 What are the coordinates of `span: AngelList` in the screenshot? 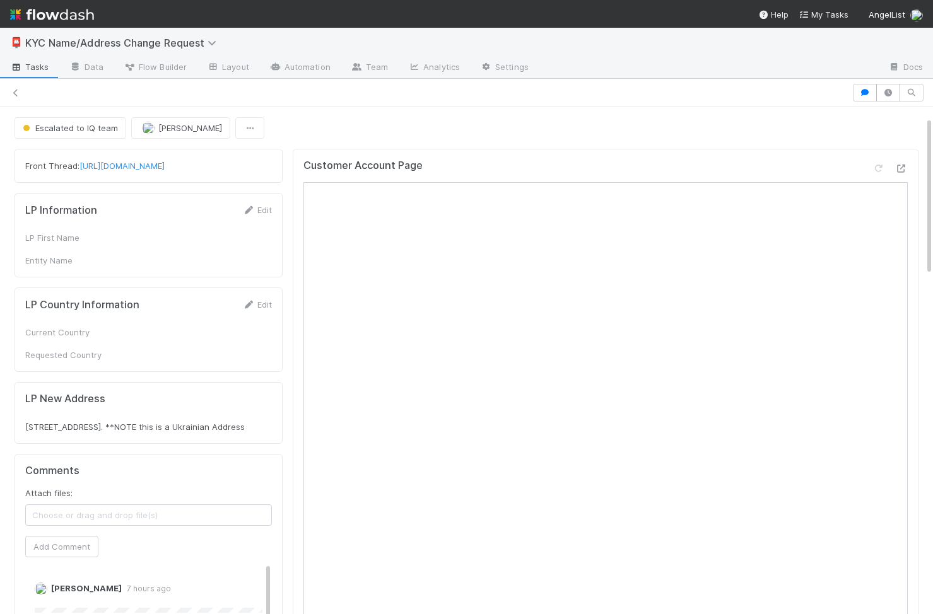 It's located at (887, 15).